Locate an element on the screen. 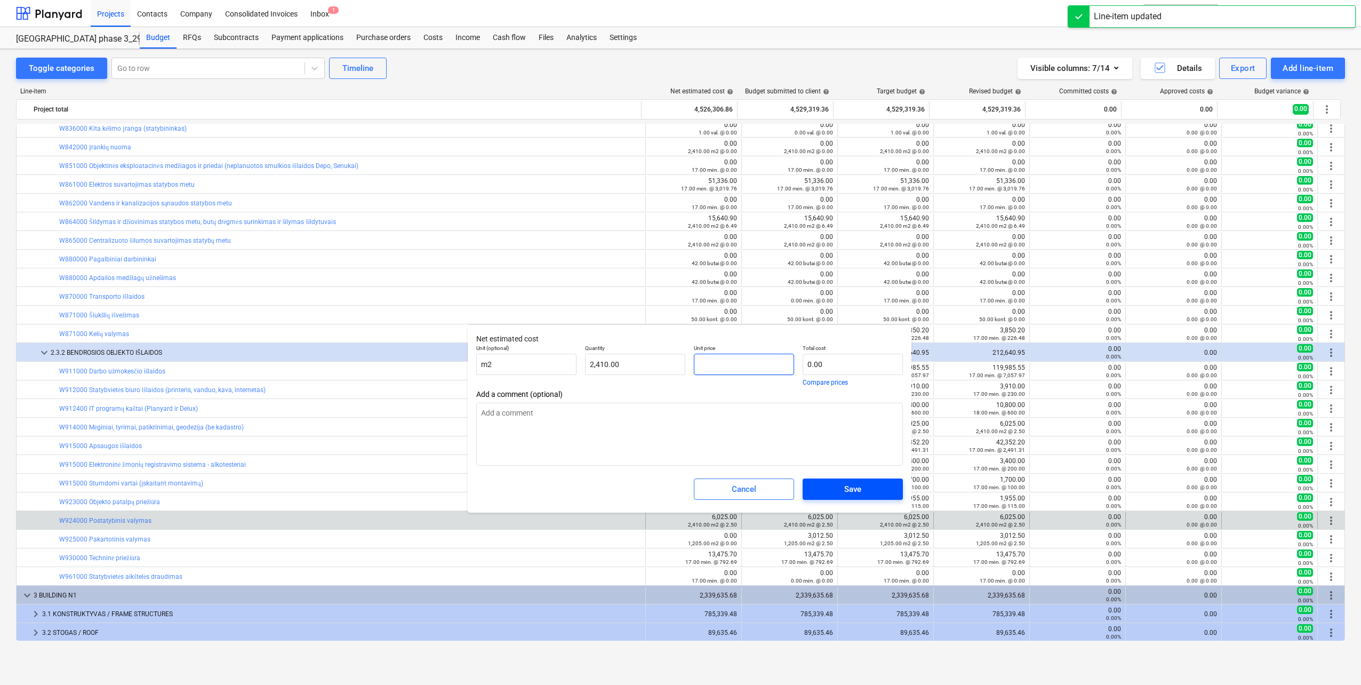  span: keyboard_arrow_right is located at coordinates (36, 632).